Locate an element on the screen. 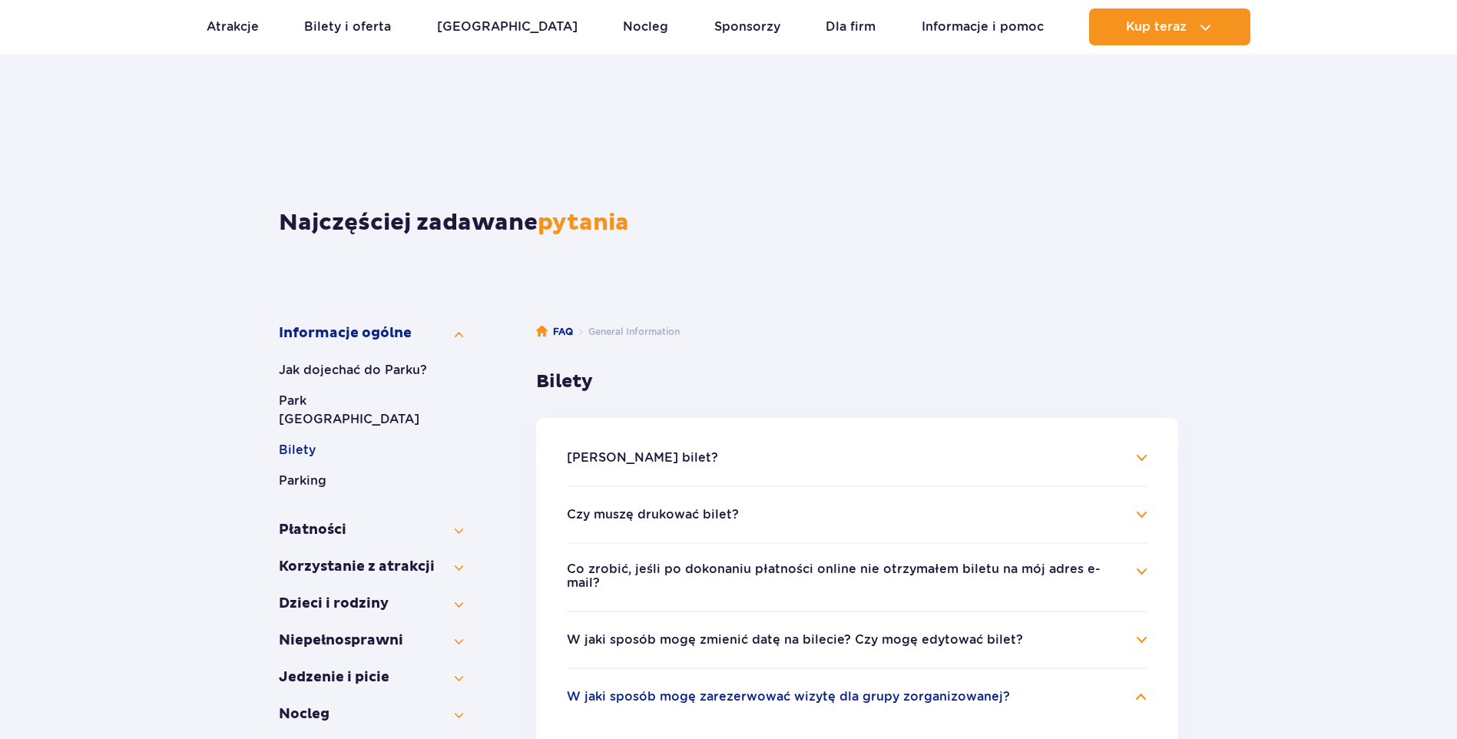 This screenshot has width=1457, height=739. button: Jedzenie i picie is located at coordinates (371, 678).